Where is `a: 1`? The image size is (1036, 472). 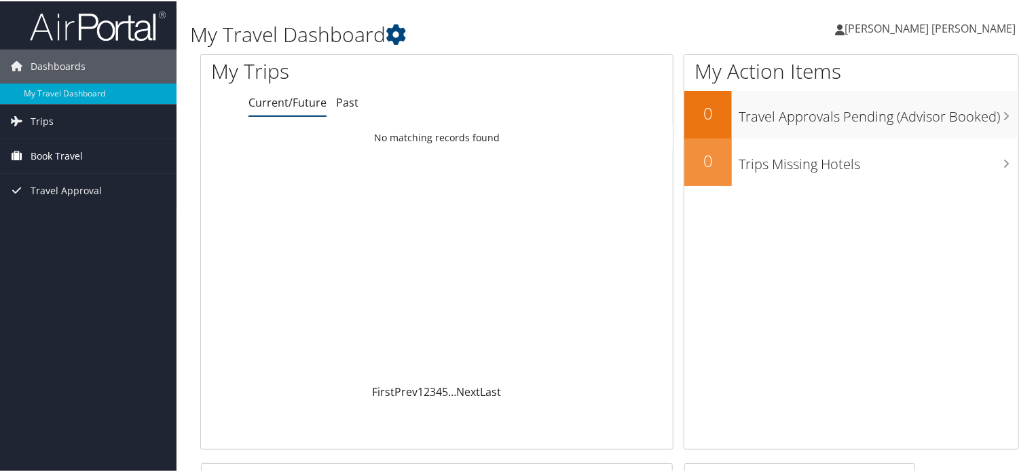
a: 1 is located at coordinates (421, 390).